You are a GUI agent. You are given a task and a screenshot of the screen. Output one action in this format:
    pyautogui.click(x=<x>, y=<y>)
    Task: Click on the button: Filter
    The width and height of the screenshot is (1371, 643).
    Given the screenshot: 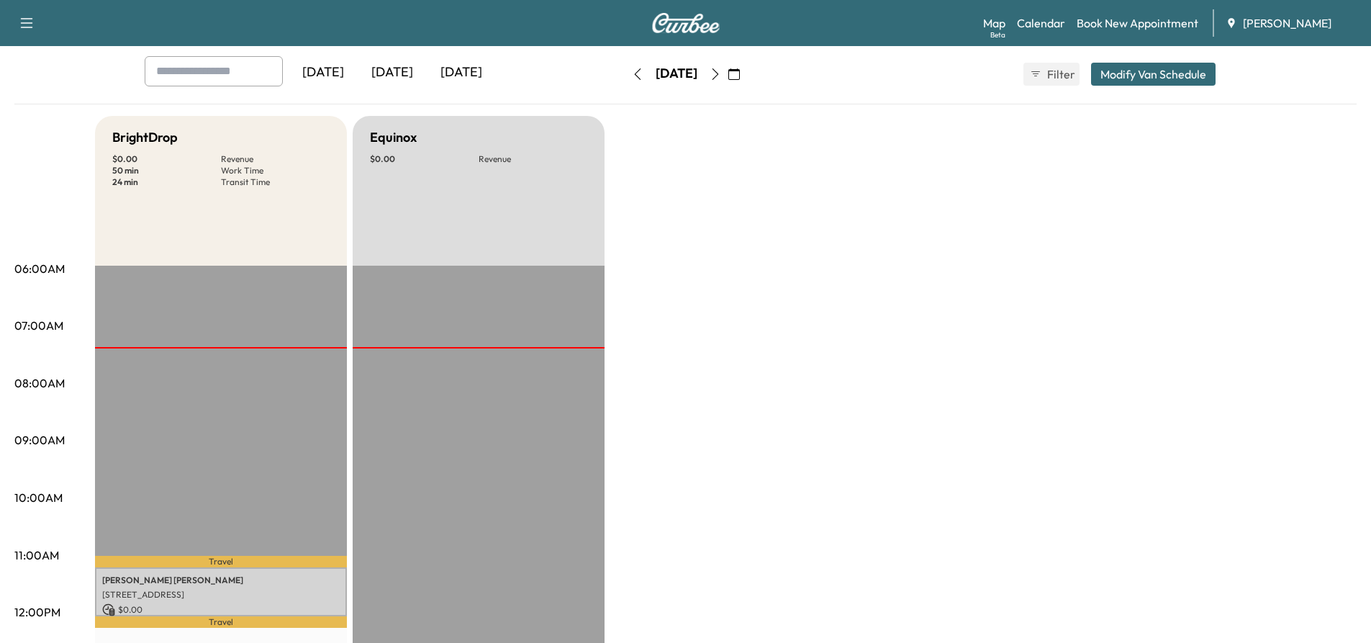 What is the action you would take?
    pyautogui.click(x=1052, y=74)
    